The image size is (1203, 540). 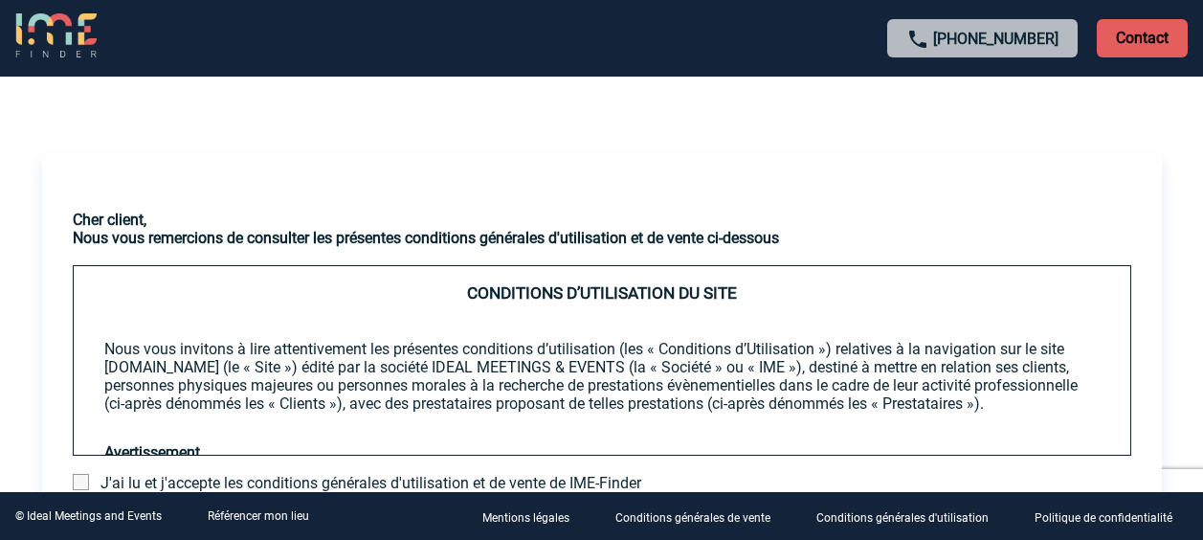 What do you see at coordinates (533, 516) in the screenshot?
I see `a: Mentions légales` at bounding box center [533, 516].